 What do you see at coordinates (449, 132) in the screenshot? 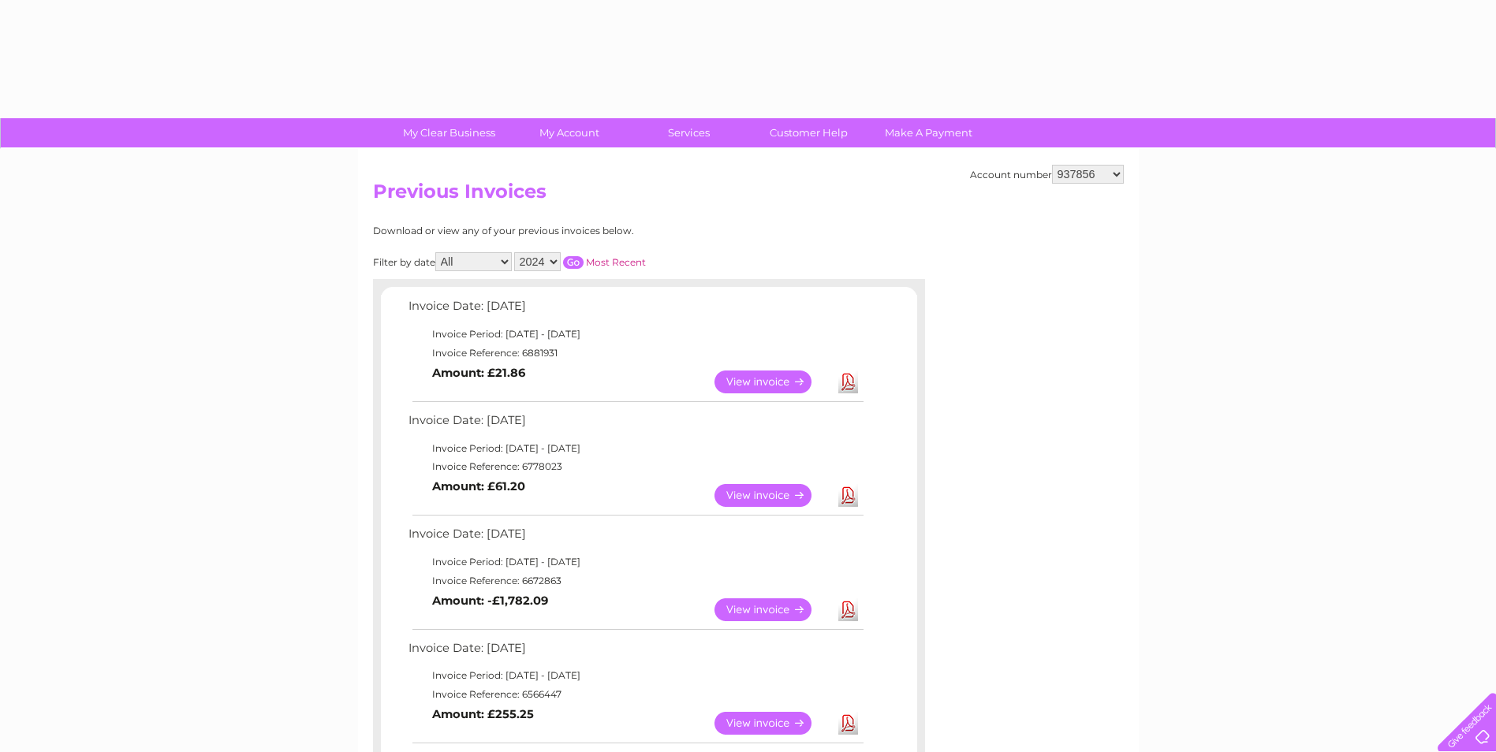
I see `a: My Clear Business` at bounding box center [449, 132].